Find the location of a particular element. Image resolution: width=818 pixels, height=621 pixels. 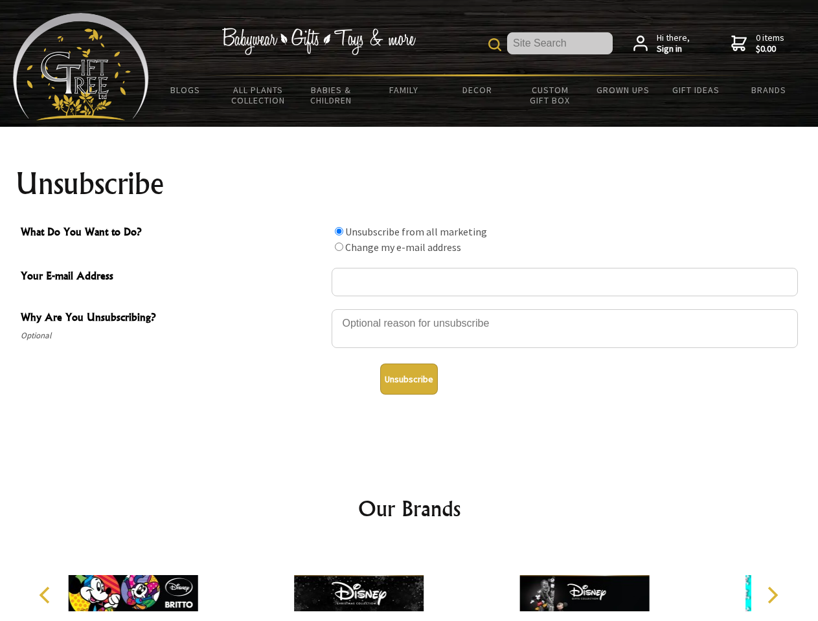

a: Hi there,Sign in is located at coordinates (661, 43).